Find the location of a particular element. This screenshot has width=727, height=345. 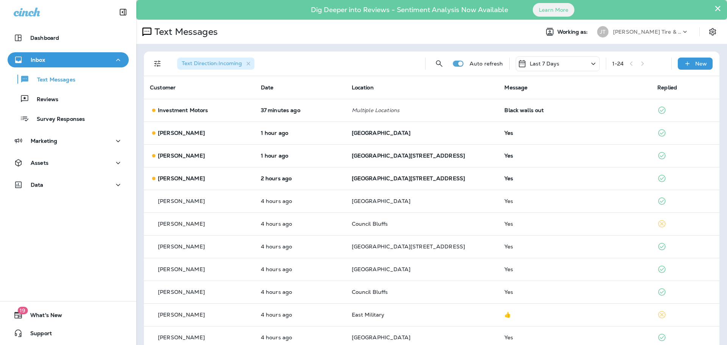

button: 19What's New is located at coordinates (68, 315).